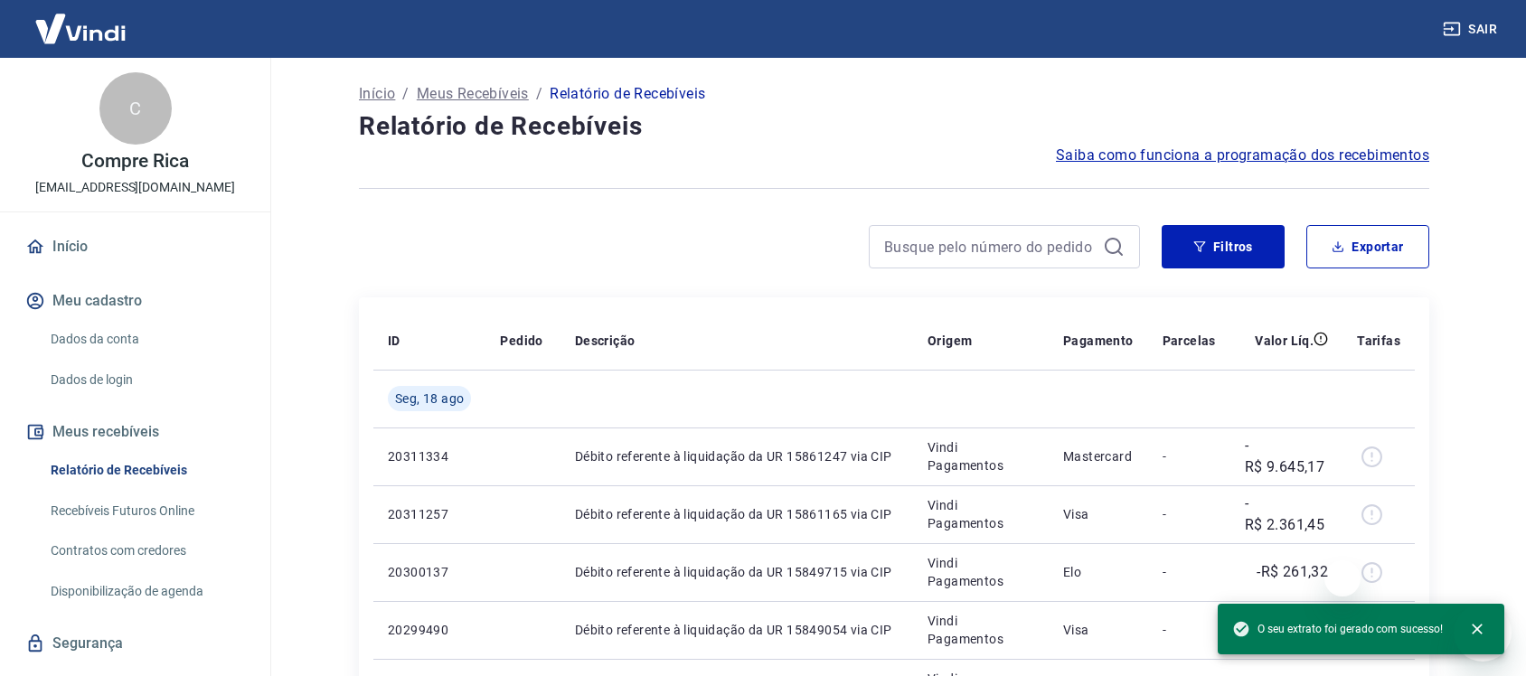  What do you see at coordinates (605, 341) in the screenshot?
I see `p: Descrição` at bounding box center [605, 341].